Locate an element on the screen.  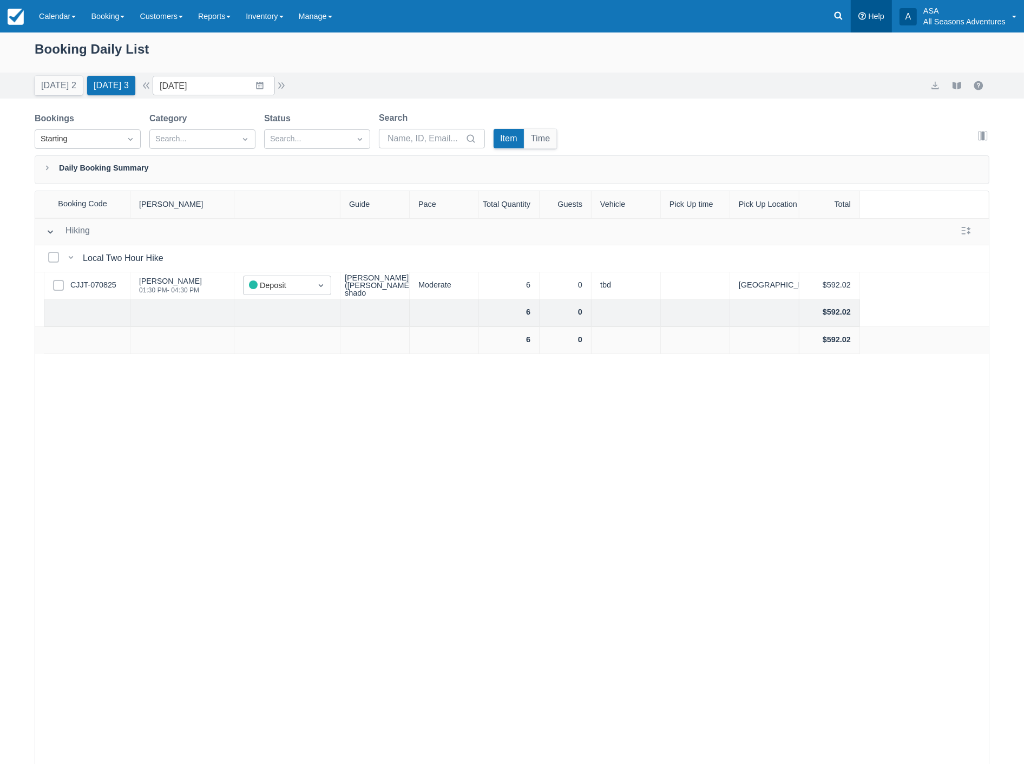
div: Pick Up Location is located at coordinates (765, 205).